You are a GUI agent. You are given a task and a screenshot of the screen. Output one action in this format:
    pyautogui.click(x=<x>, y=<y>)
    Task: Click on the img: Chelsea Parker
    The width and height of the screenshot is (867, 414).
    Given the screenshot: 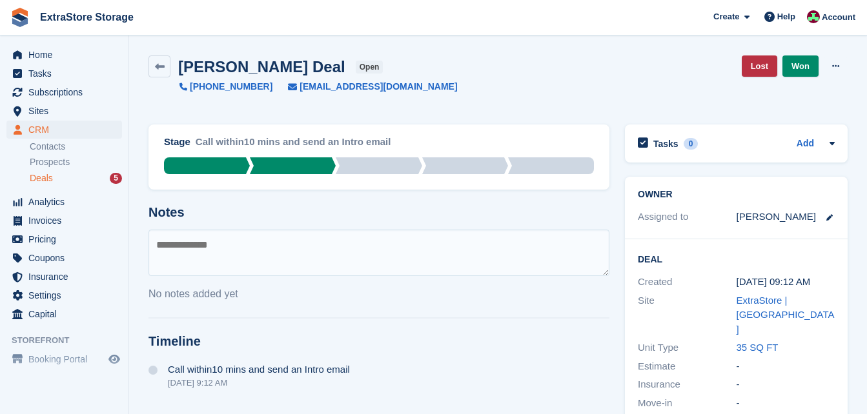 What is the action you would take?
    pyautogui.click(x=813, y=17)
    